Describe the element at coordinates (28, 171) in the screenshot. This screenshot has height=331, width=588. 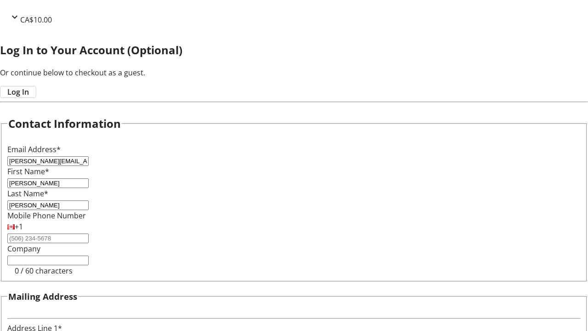
I see `label: First Name*` at that location.